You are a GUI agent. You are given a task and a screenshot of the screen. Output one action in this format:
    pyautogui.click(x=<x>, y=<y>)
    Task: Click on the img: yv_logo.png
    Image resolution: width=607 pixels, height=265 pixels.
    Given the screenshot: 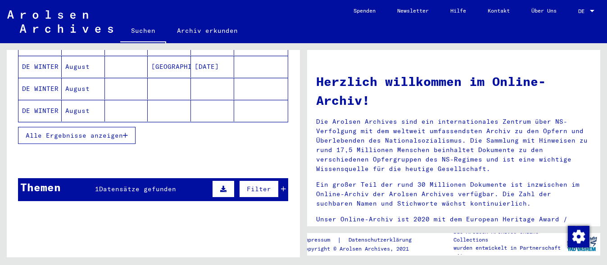 What is the action you would take?
    pyautogui.click(x=582, y=244)
    